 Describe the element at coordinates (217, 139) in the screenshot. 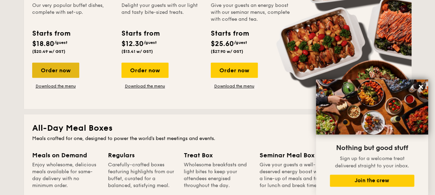

I see `div: Meals crafted for one, designed to power the world's best meetings and events.` at that location.